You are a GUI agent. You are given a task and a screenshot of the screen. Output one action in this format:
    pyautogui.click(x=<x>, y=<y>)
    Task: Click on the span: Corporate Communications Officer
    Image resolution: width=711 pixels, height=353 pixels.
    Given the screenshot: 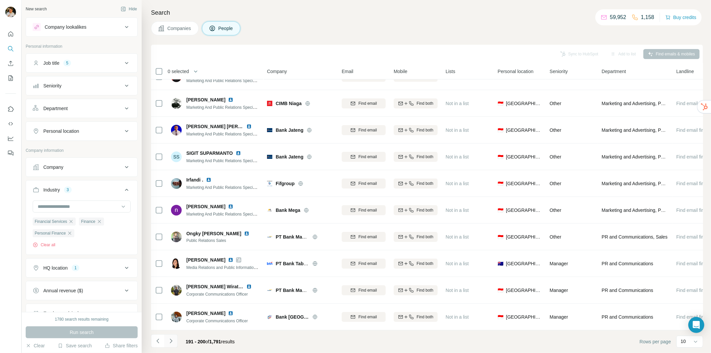 What is the action you would take?
    pyautogui.click(x=217, y=294)
    